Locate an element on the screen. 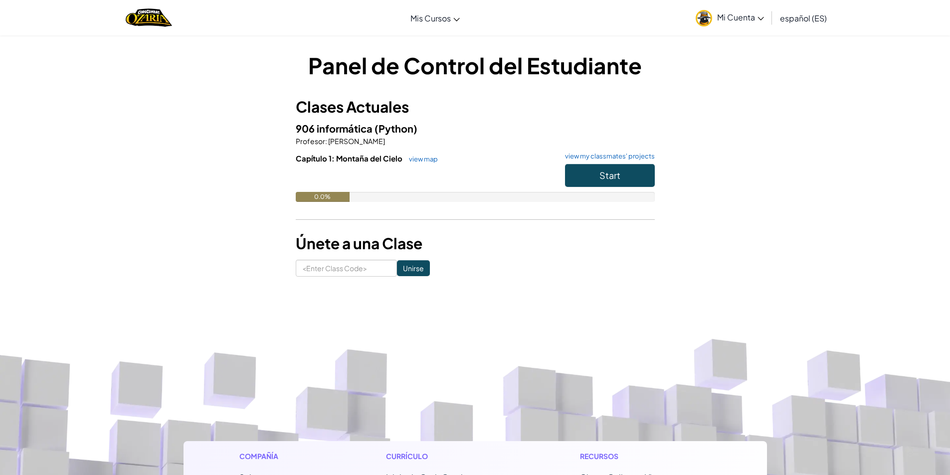  span: (Python) is located at coordinates (396, 128).